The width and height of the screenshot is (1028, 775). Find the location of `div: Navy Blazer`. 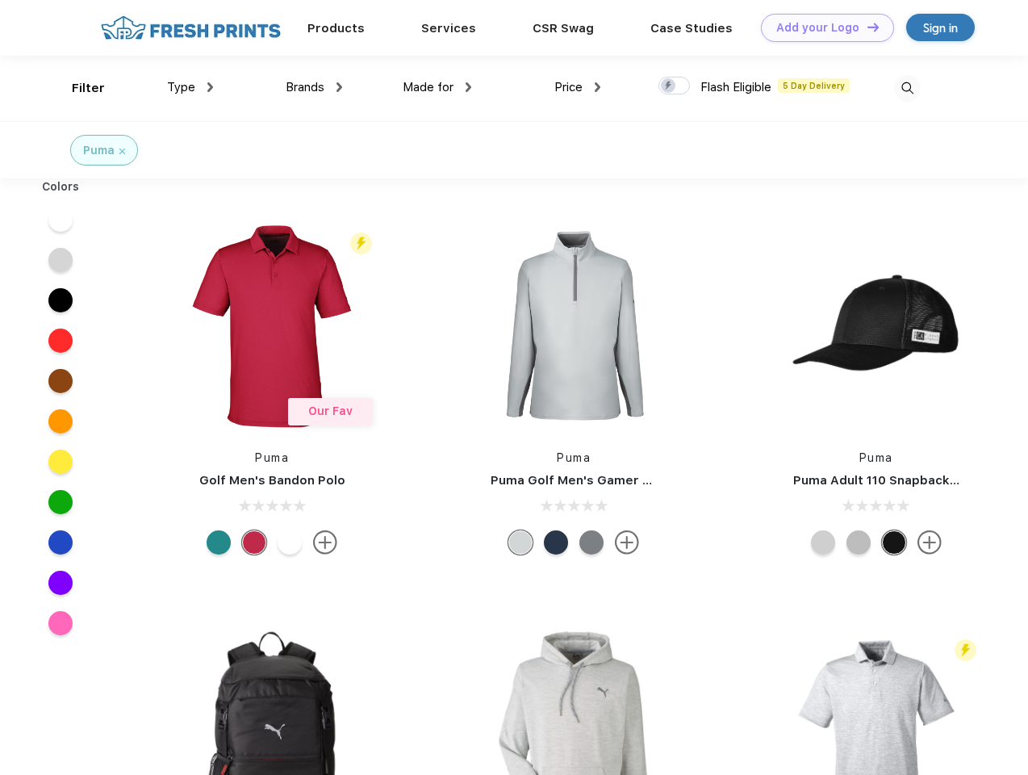

div: Navy Blazer is located at coordinates (556, 542).